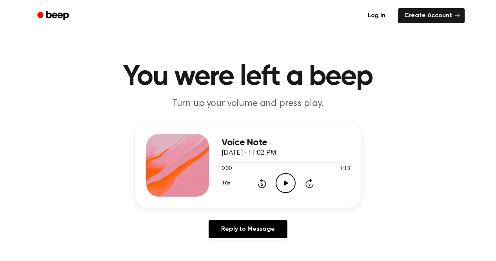 This screenshot has width=496, height=261. I want to click on h3: Voice Note, so click(286, 142).